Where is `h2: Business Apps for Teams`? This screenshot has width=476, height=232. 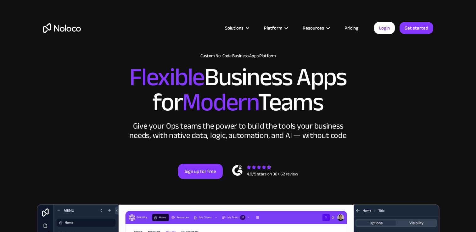
h2: Business Apps for Teams is located at coordinates (238, 90).